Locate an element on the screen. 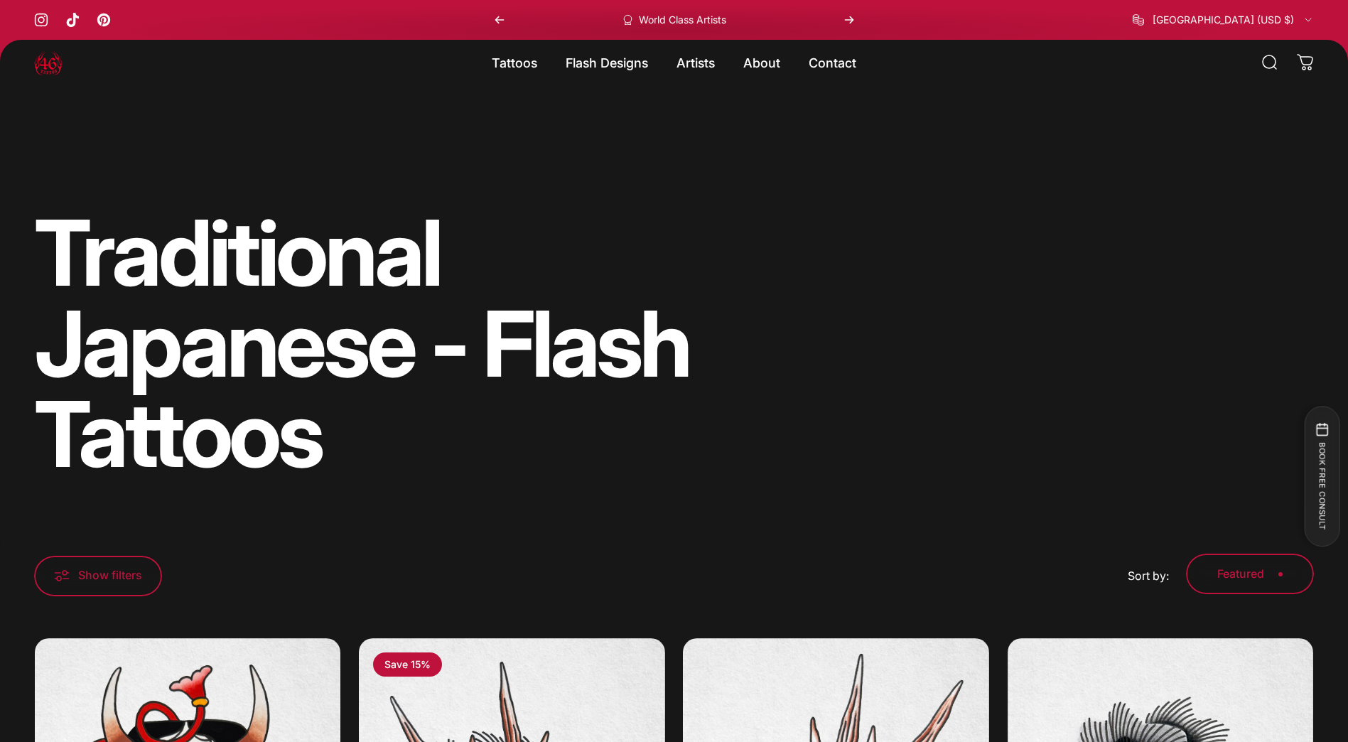  summary: Tattoos is located at coordinates (514, 63).